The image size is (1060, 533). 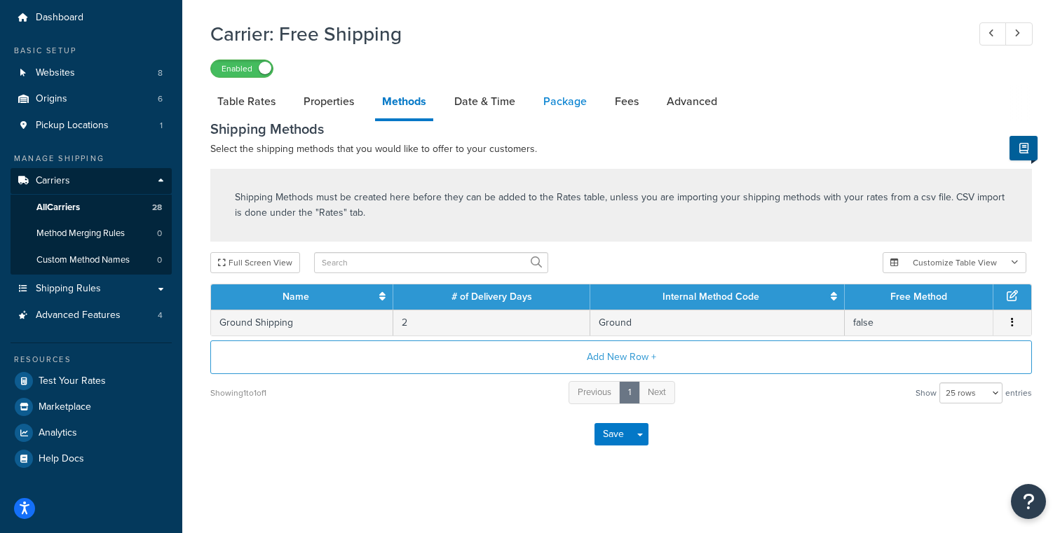 What do you see at coordinates (91, 289) in the screenshot?
I see `li: Shipping Rules` at bounding box center [91, 289].